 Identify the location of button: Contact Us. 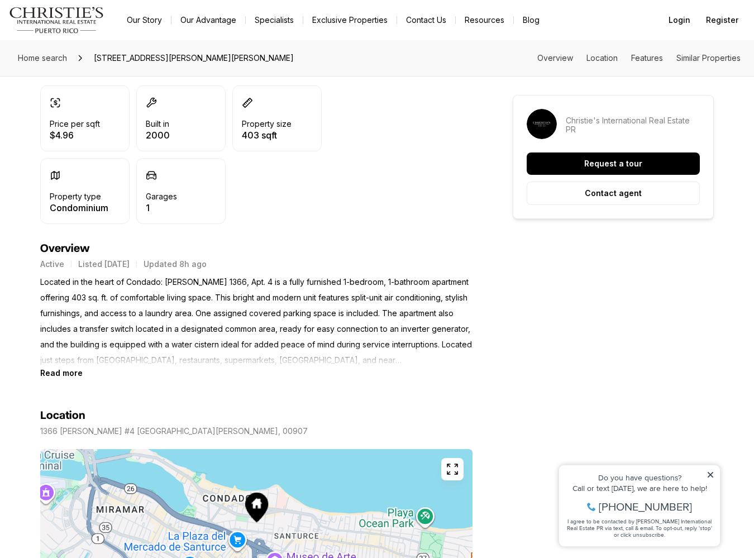
(426, 20).